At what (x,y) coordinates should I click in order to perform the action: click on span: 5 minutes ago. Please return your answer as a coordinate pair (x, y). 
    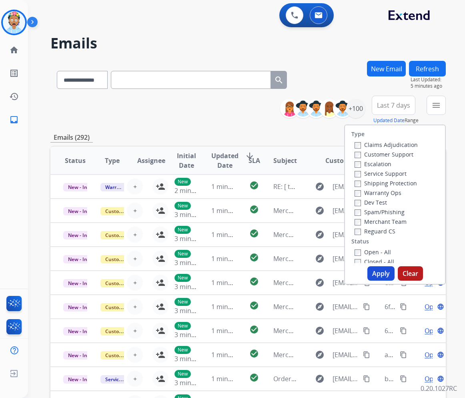
    Looking at the image, I should click on (428, 86).